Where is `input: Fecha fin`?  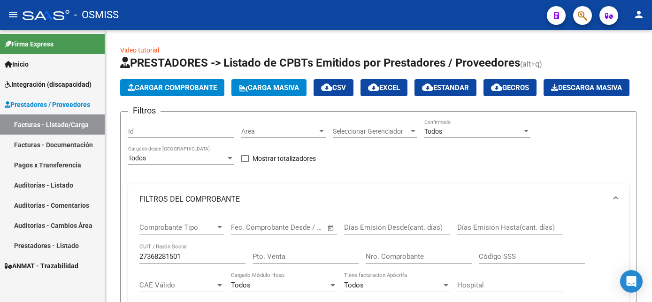 input: Fecha fin is located at coordinates (300, 228).